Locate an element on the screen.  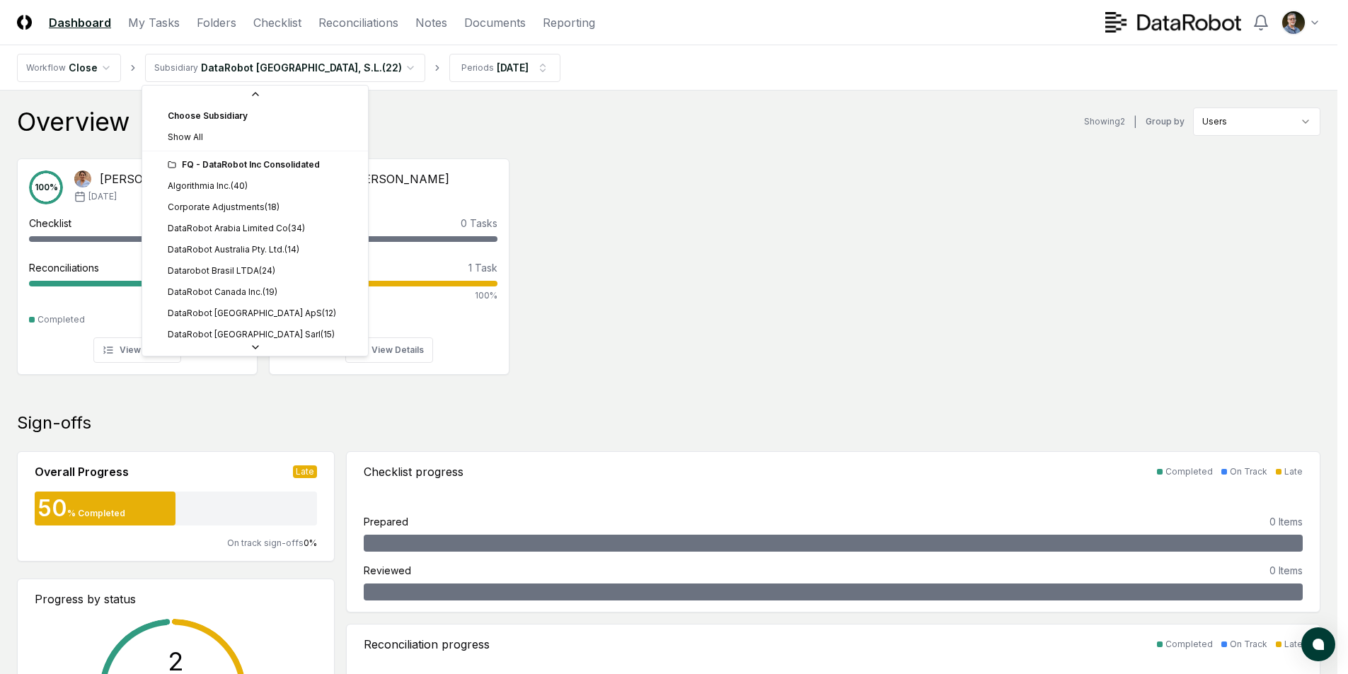
div: ( 18 ) is located at coordinates (272, 207).